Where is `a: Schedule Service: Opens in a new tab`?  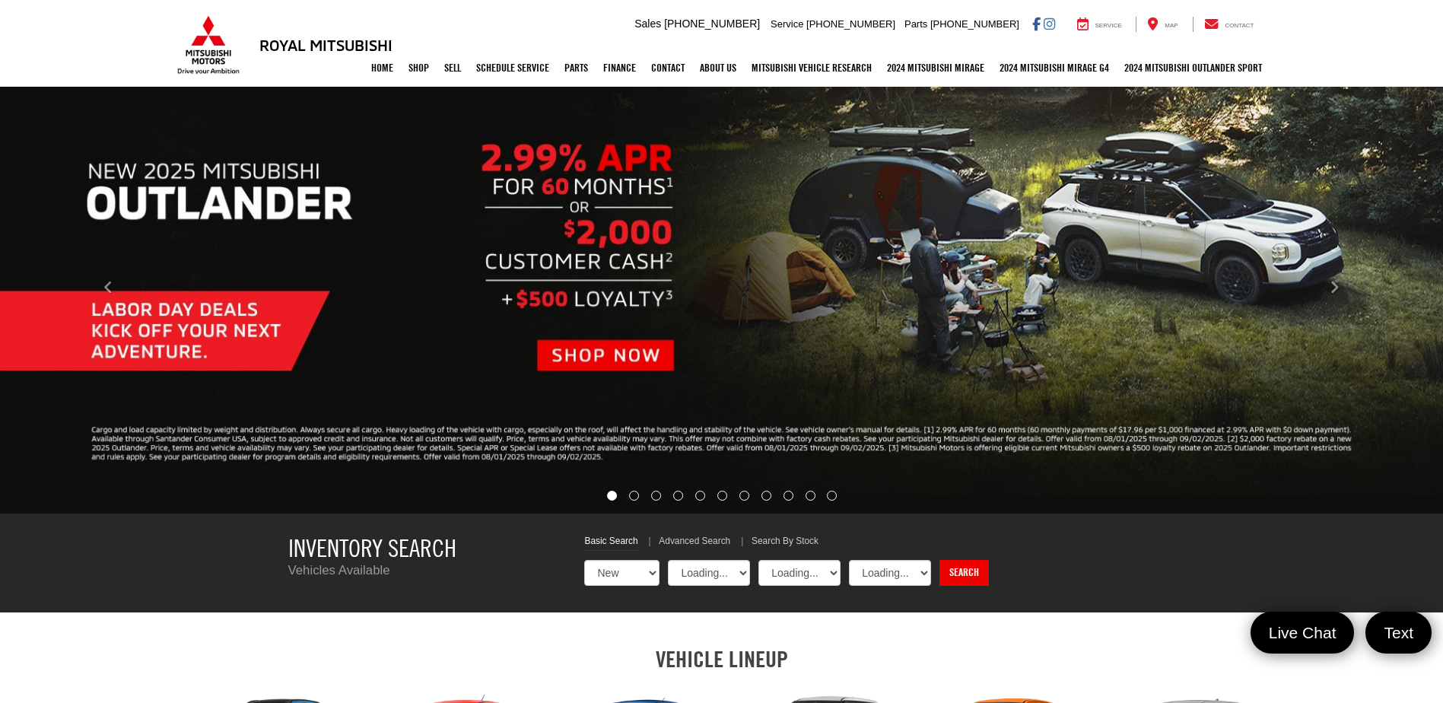
a: Schedule Service: Opens in a new tab is located at coordinates (513, 68).